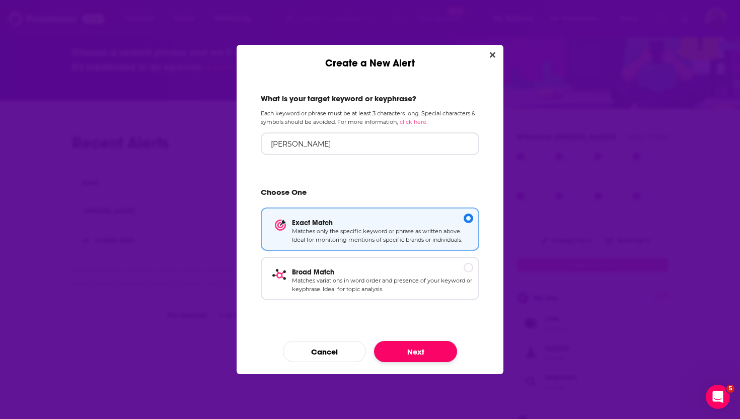 The width and height of the screenshot is (740, 419). Describe the element at coordinates (370, 57) in the screenshot. I see `div: Create a New Alert` at that location.